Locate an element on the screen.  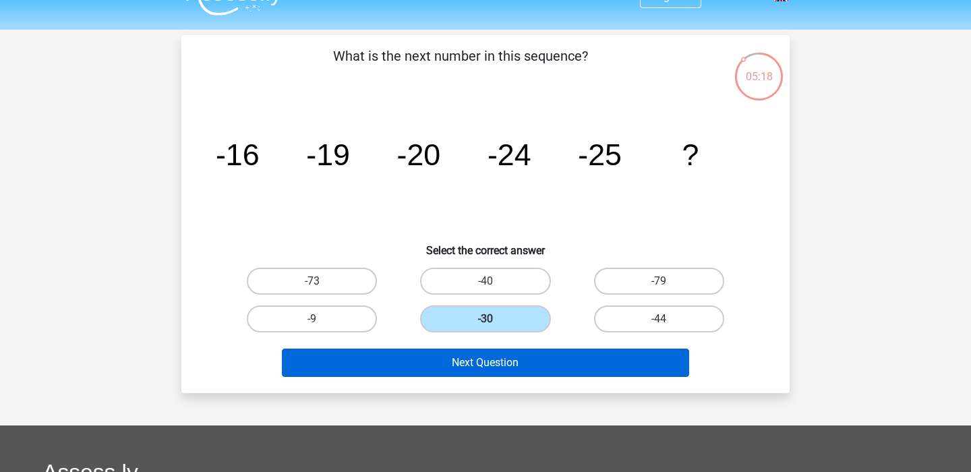
h6: Select the correct answer is located at coordinates (486, 245).